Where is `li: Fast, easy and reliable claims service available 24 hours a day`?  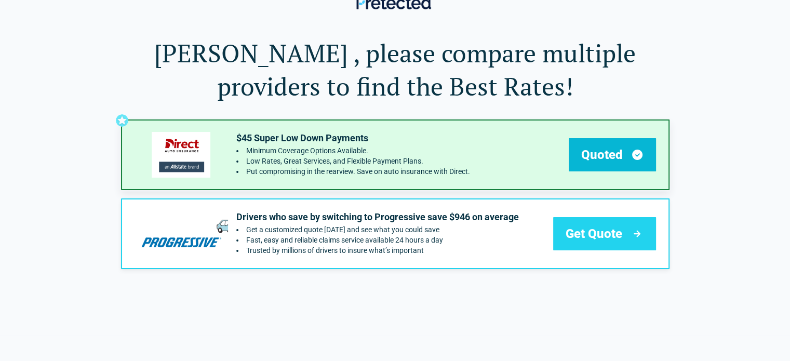 li: Fast, easy and reliable claims service available 24 hours a day is located at coordinates (378, 240).